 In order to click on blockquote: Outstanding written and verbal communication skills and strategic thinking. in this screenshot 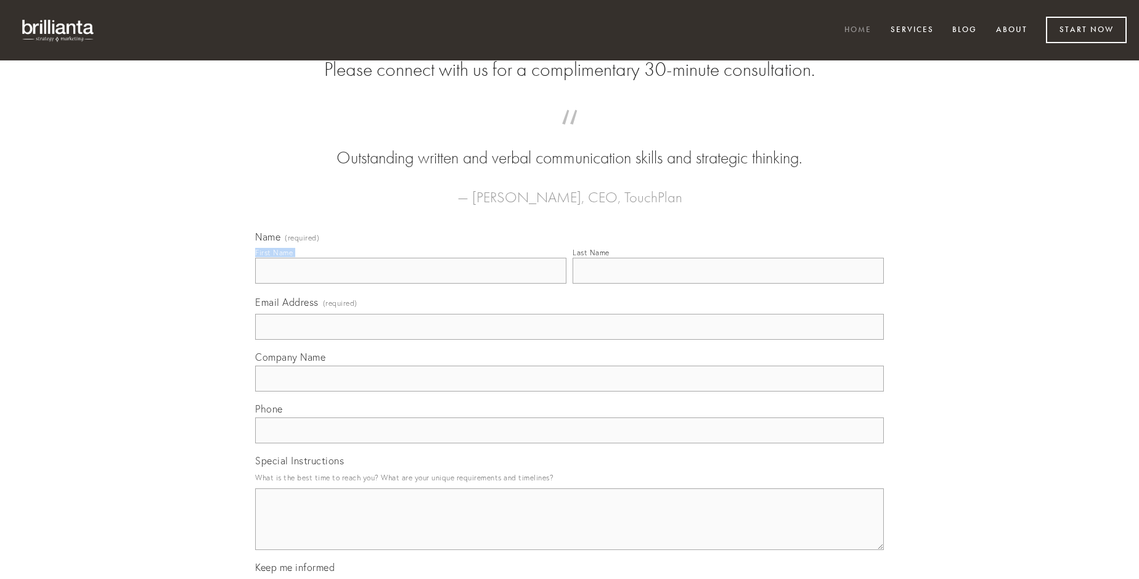, I will do `click(570, 146)`.